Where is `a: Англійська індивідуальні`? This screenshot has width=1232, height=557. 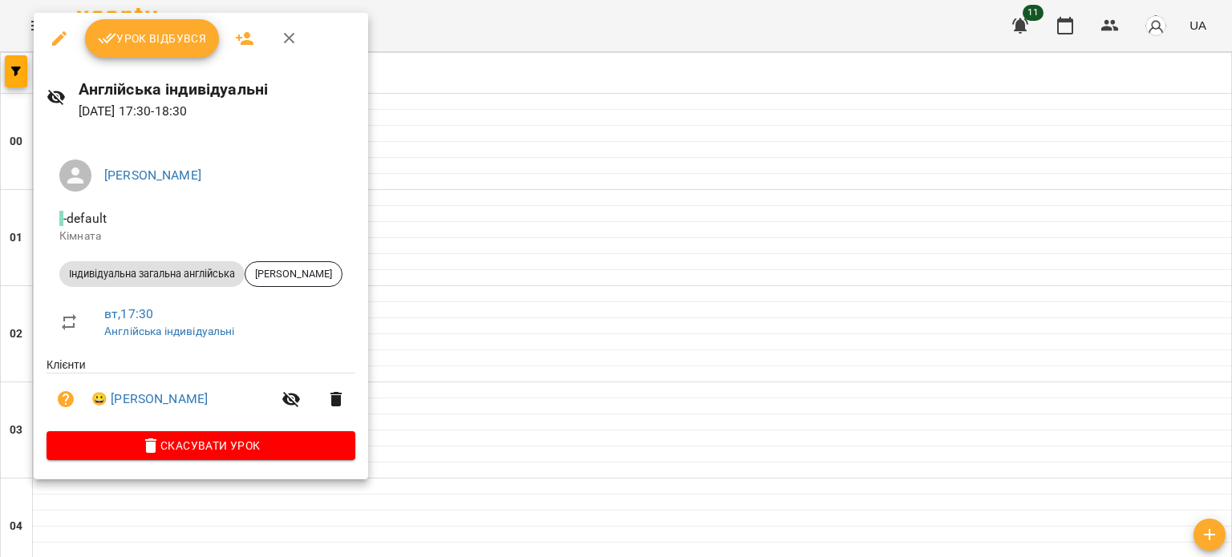 a: Англійська індивідуальні is located at coordinates (169, 331).